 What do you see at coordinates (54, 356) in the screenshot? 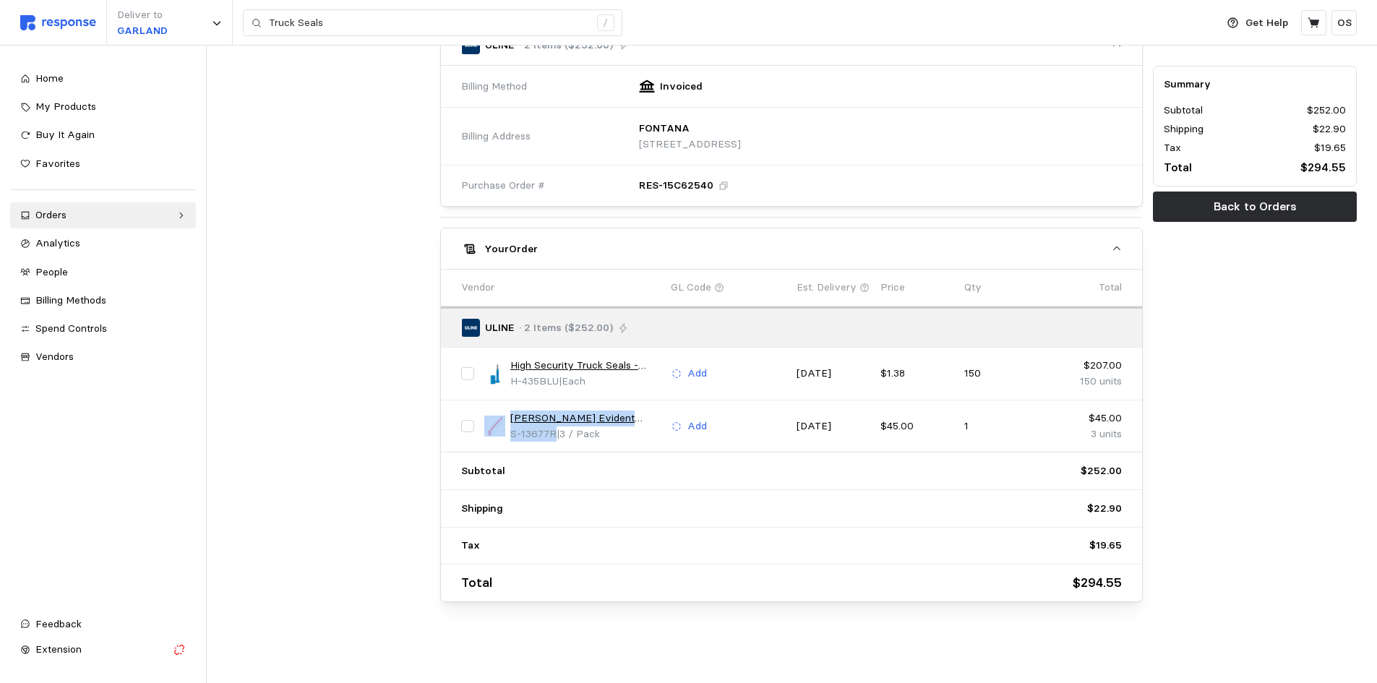
I see `span: Vendors` at bounding box center [54, 356].